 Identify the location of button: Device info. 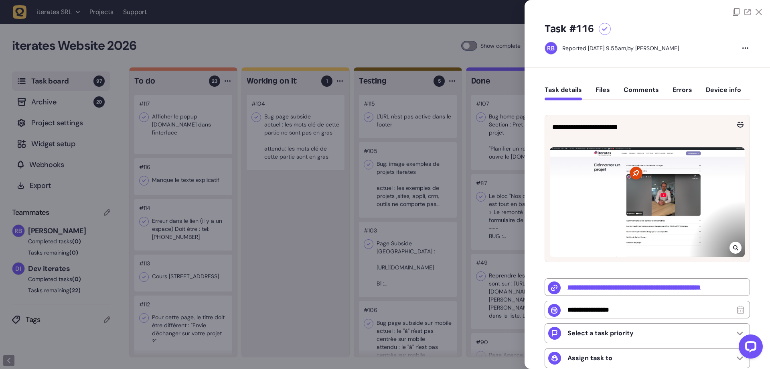
(724, 93).